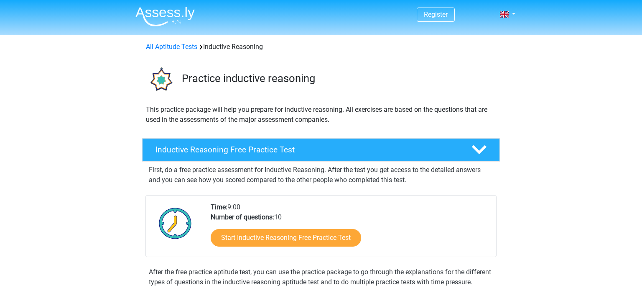 This screenshot has height=291, width=642. What do you see at coordinates (175, 223) in the screenshot?
I see `img: Clock` at bounding box center [175, 223].